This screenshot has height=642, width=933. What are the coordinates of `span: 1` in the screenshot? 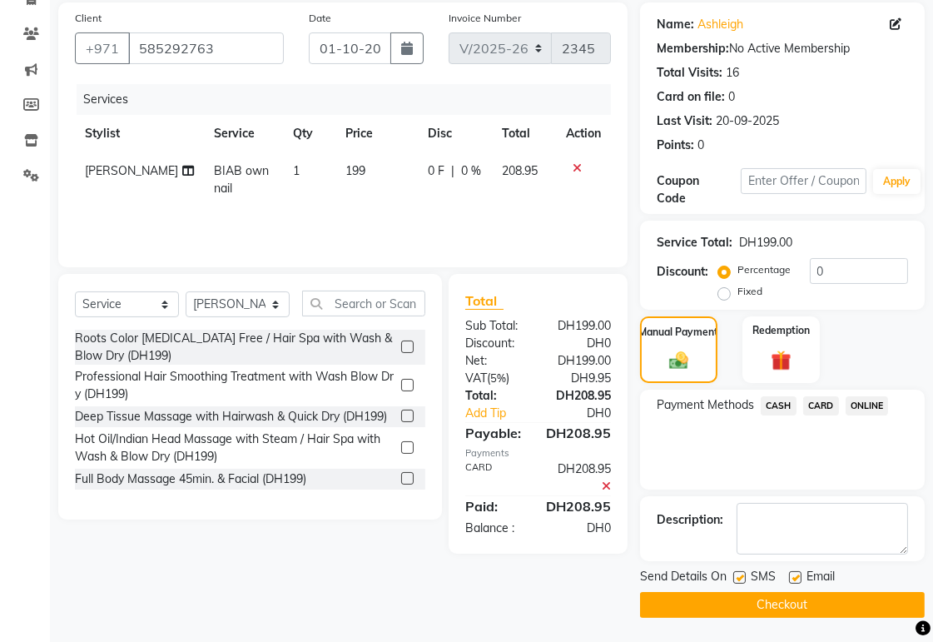 It's located at (296, 171).